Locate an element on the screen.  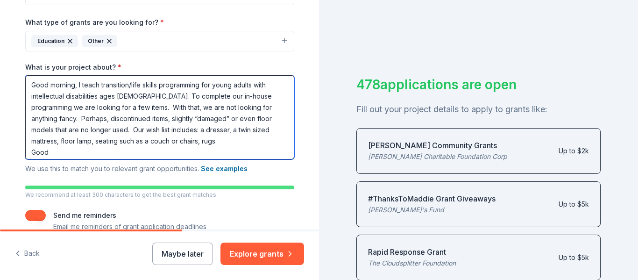
button: Maybe later is located at coordinates (183, 254).